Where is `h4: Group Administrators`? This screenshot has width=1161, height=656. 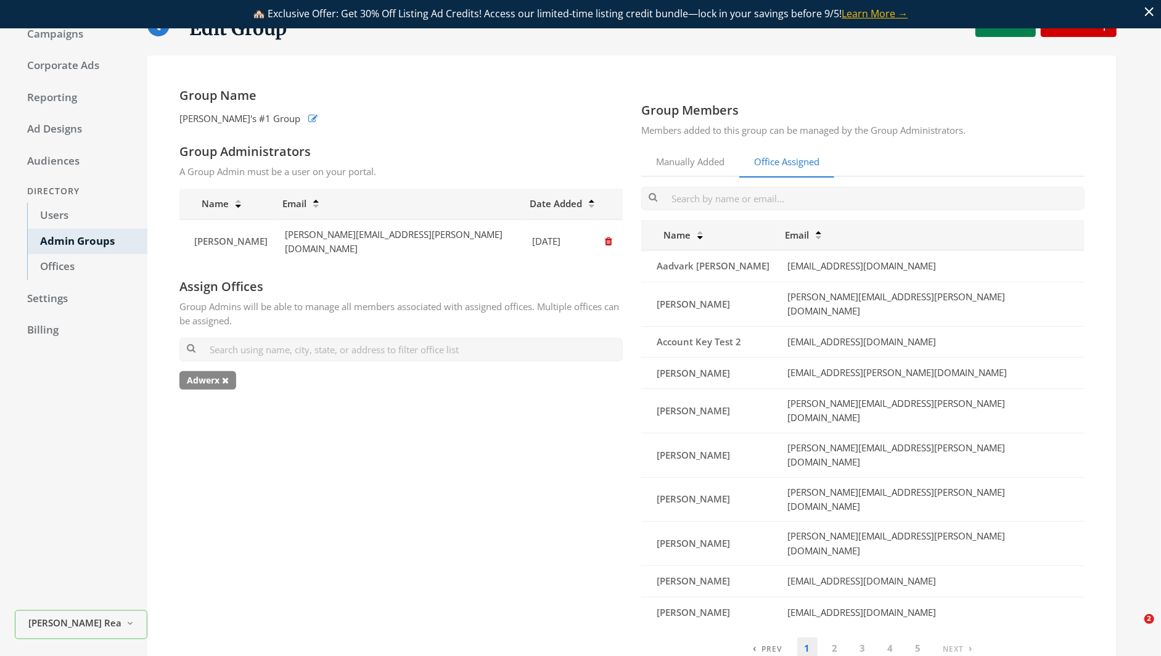
h4: Group Administrators is located at coordinates (401, 152).